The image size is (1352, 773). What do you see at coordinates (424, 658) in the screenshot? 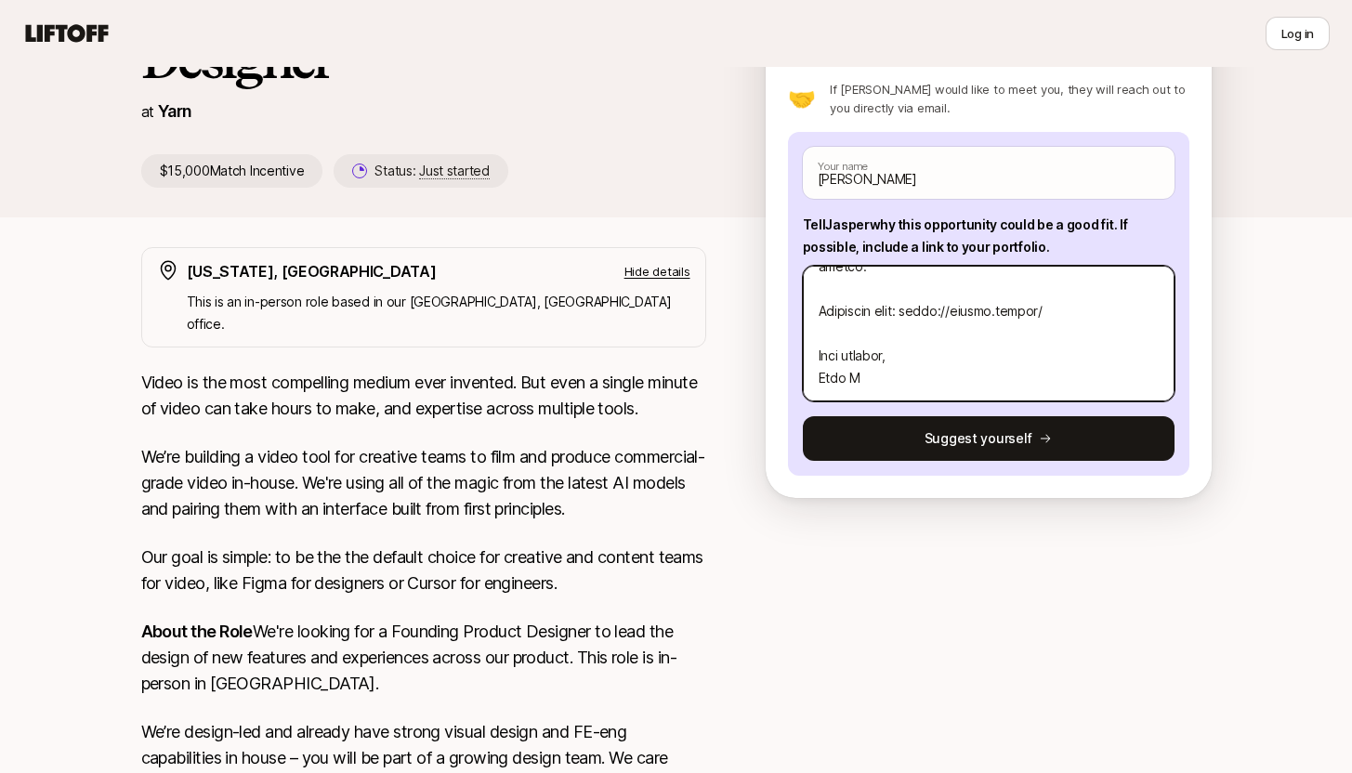
I see `p: We're looking for a Founding Product Designer to lead the design of new features and experiences ...` at bounding box center [424, 658].